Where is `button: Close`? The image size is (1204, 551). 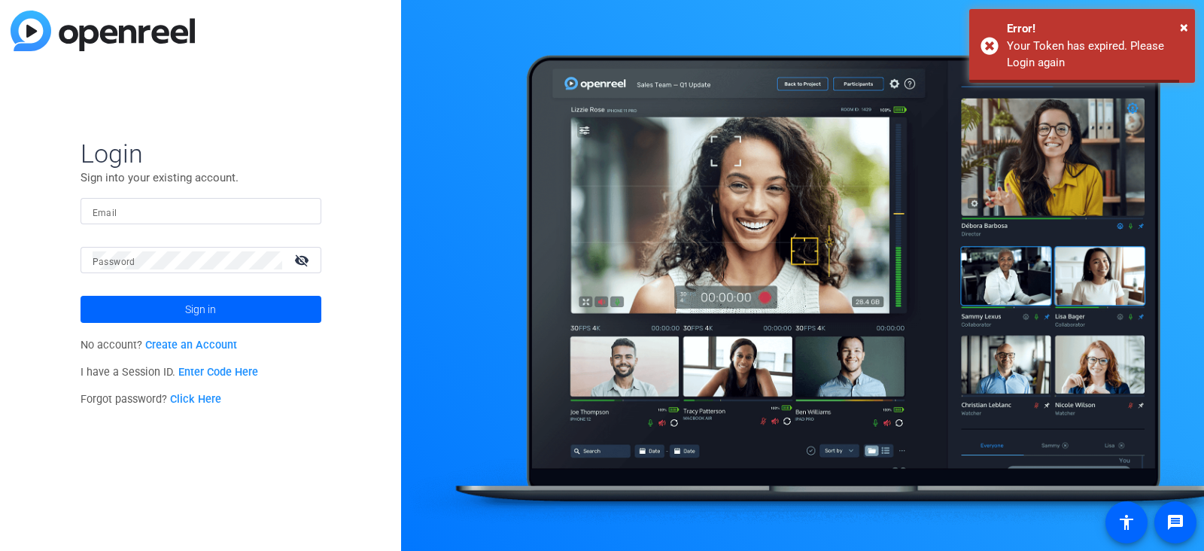 button: Close is located at coordinates (1184, 27).